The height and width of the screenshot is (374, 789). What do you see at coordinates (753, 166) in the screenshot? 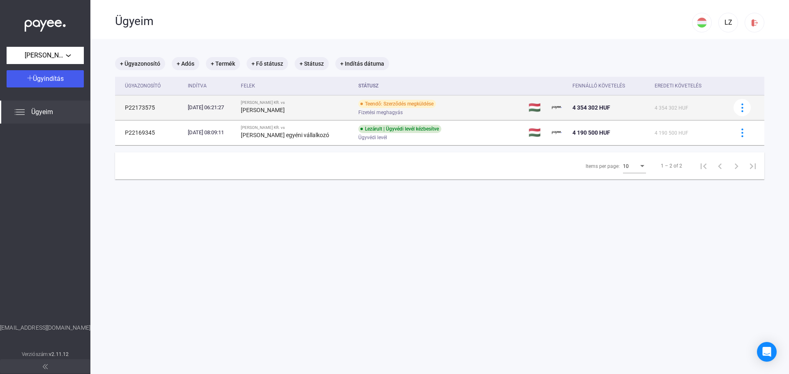
I see `button: Last page` at bounding box center [753, 166].